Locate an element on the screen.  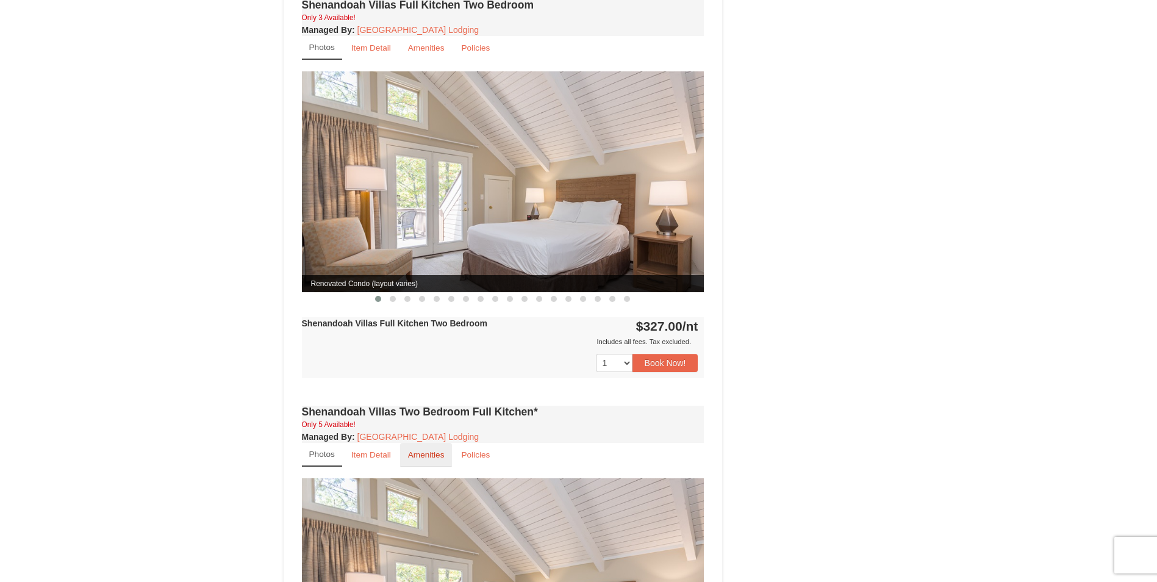
small: Only 5 Available! is located at coordinates (329, 425).